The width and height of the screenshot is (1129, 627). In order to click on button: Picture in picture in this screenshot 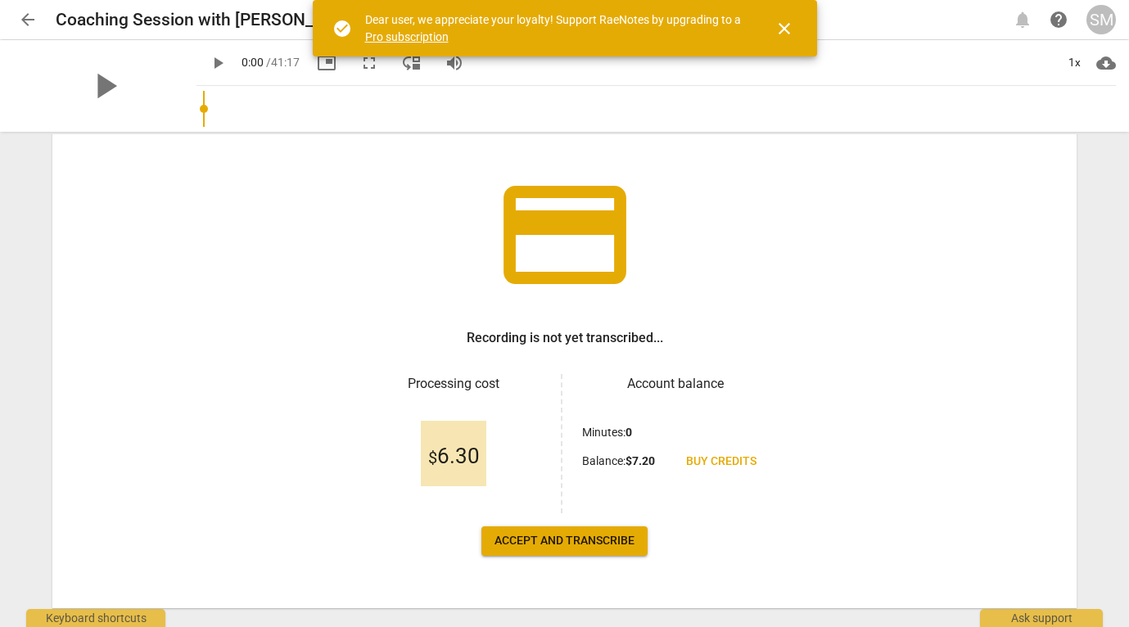, I will do `click(327, 63)`.